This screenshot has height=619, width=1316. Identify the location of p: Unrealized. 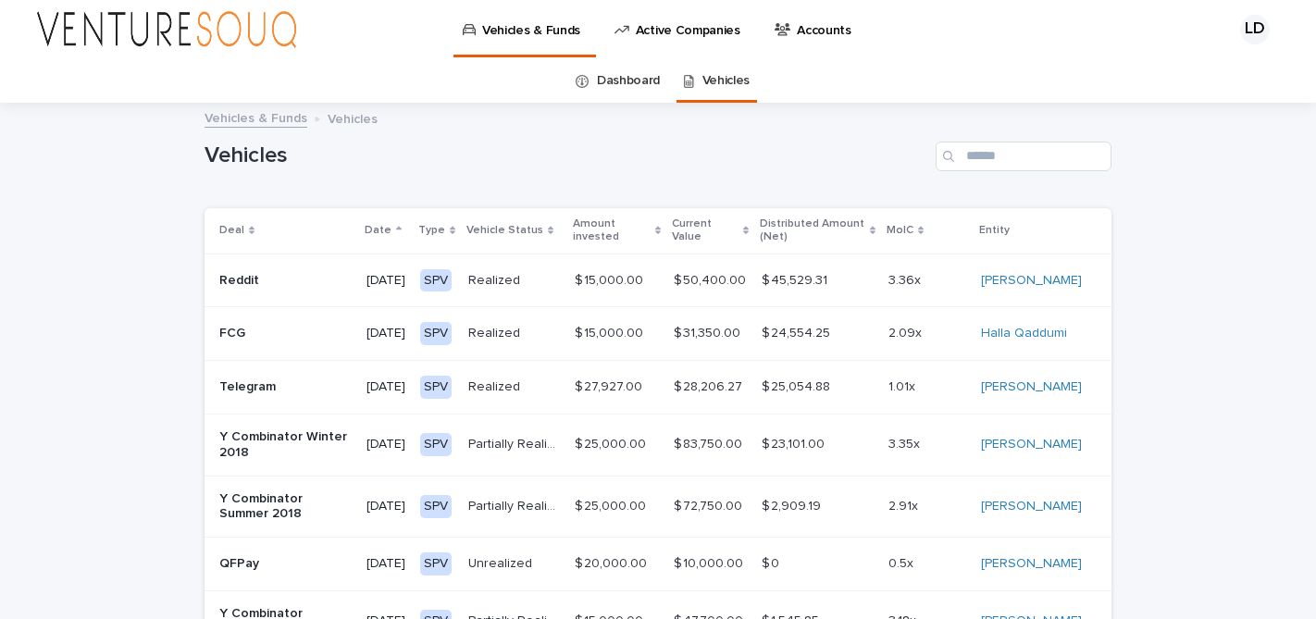
(501, 562).